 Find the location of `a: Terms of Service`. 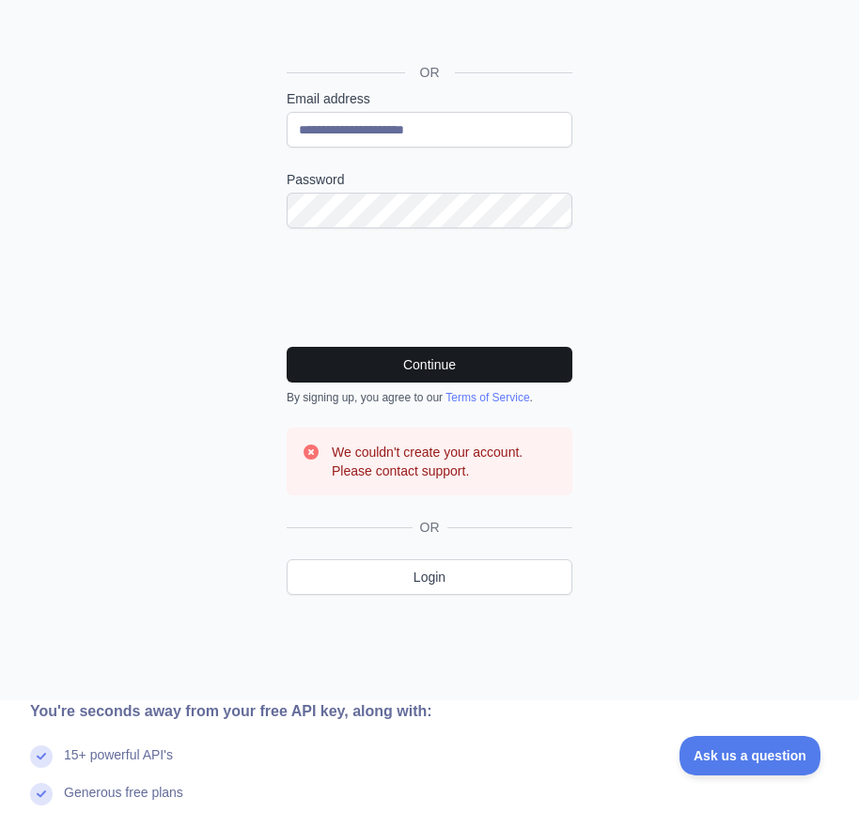

a: Terms of Service is located at coordinates (487, 398).